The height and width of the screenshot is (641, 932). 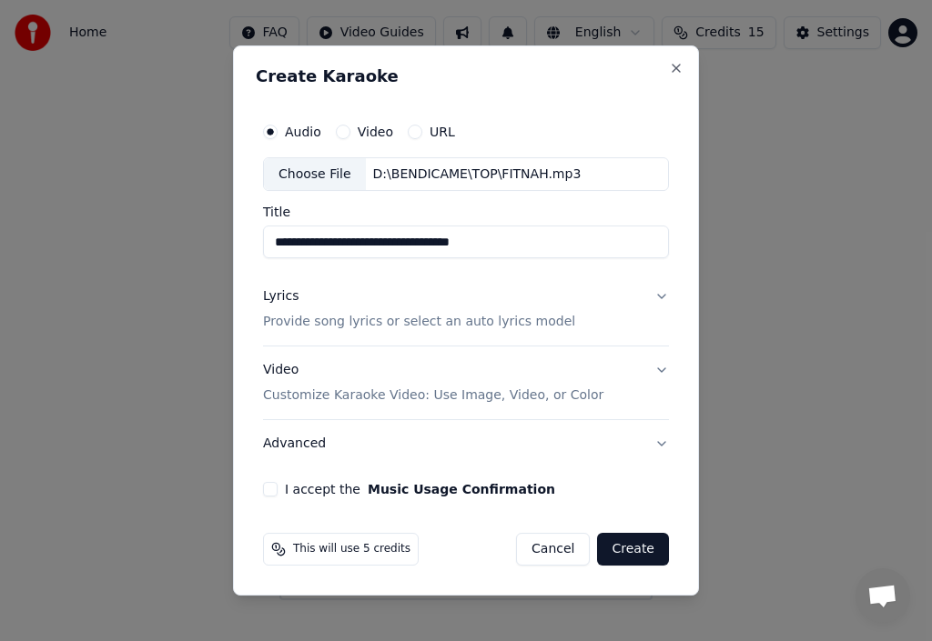 What do you see at coordinates (442, 132) in the screenshot?
I see `label: URL` at bounding box center [442, 132].